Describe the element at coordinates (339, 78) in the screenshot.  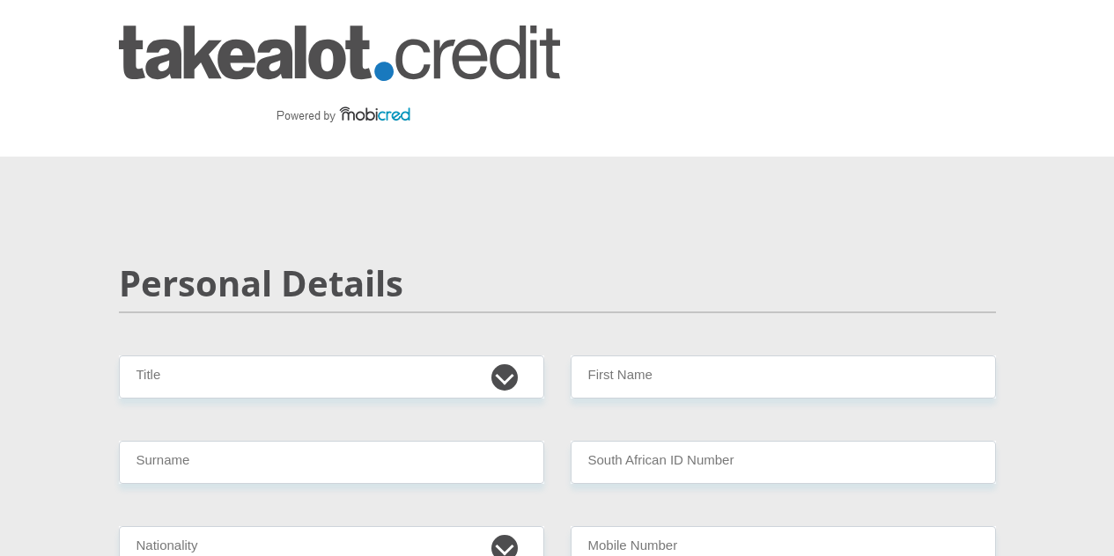
I see `img: takealot_credit logo` at that location.